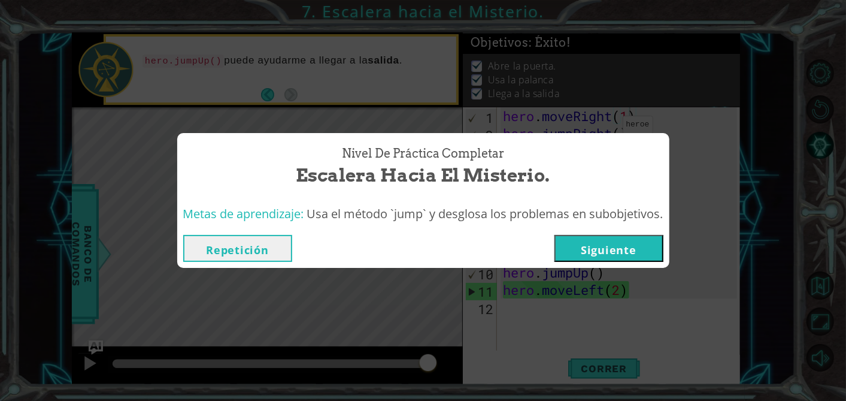  What do you see at coordinates (609, 248) in the screenshot?
I see `button: Siguiente` at bounding box center [609, 248].